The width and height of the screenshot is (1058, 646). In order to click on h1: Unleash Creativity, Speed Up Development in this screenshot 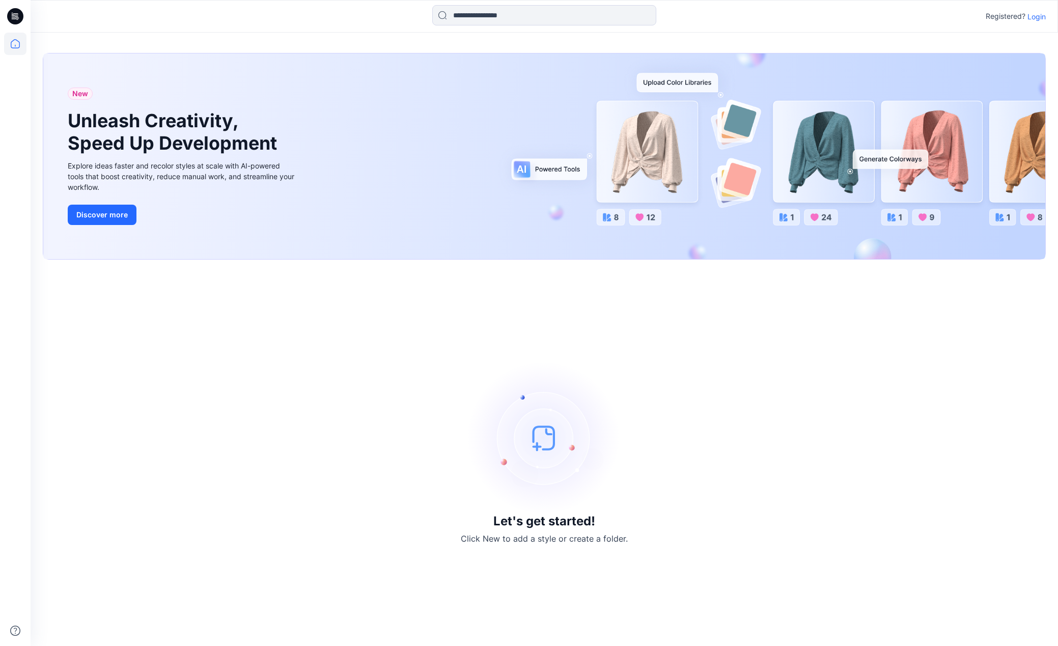, I will do `click(175, 132)`.